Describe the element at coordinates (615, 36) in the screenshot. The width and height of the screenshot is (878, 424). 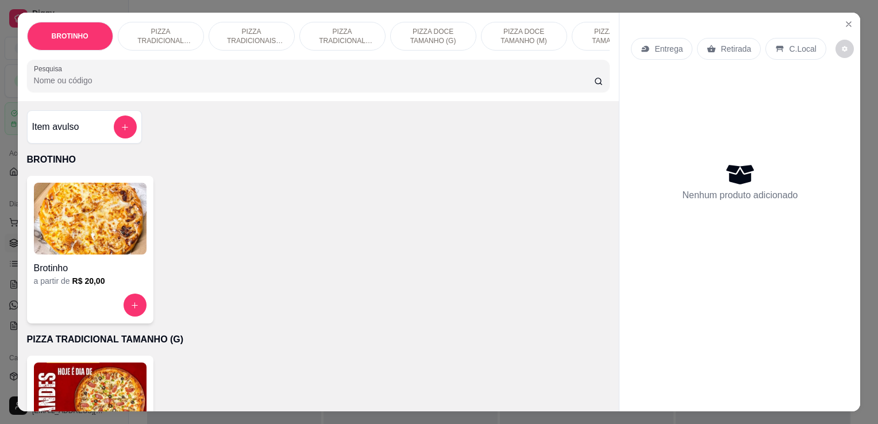
I see `p: PIZZA DOCE TAMANHO (P)` at that location.